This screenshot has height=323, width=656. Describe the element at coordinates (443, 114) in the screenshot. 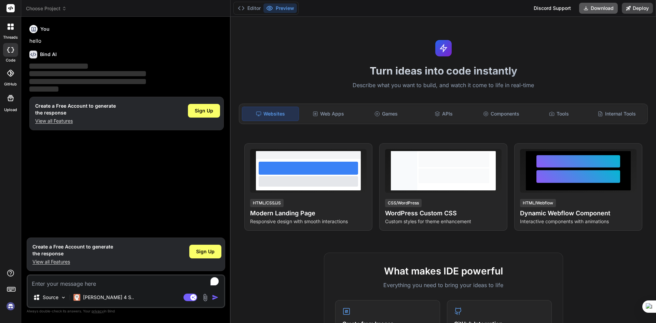

I see `div: APIs` at that location.